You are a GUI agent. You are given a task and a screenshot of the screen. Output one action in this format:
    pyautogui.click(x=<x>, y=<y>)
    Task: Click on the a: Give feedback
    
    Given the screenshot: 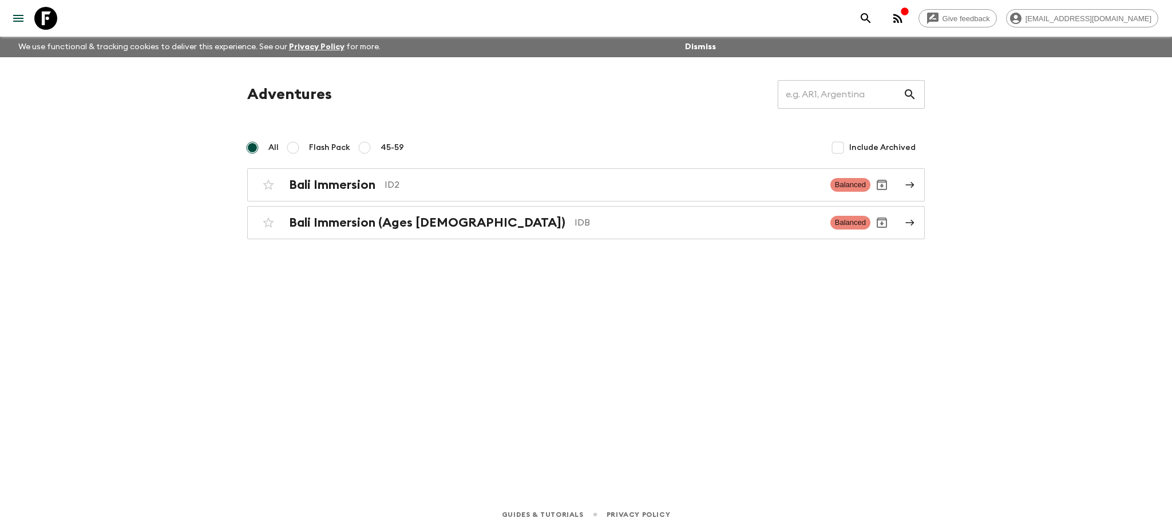 What is the action you would take?
    pyautogui.click(x=957, y=18)
    